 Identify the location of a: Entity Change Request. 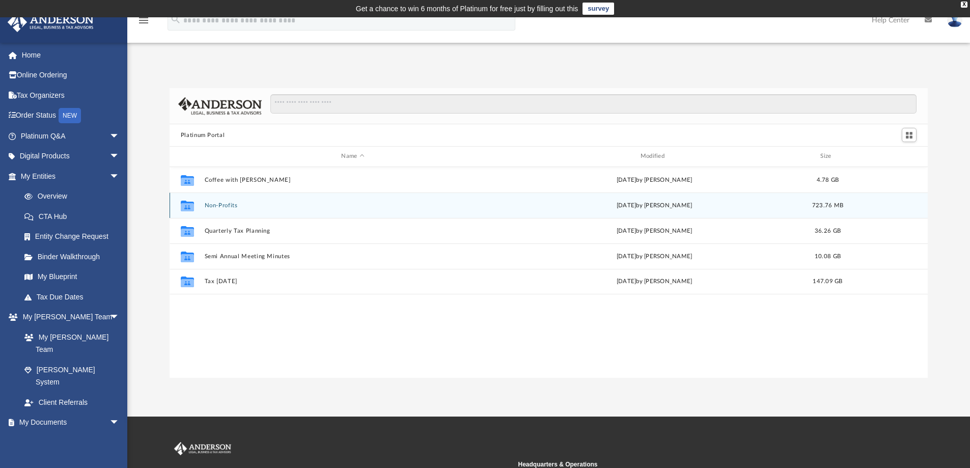
(74, 237).